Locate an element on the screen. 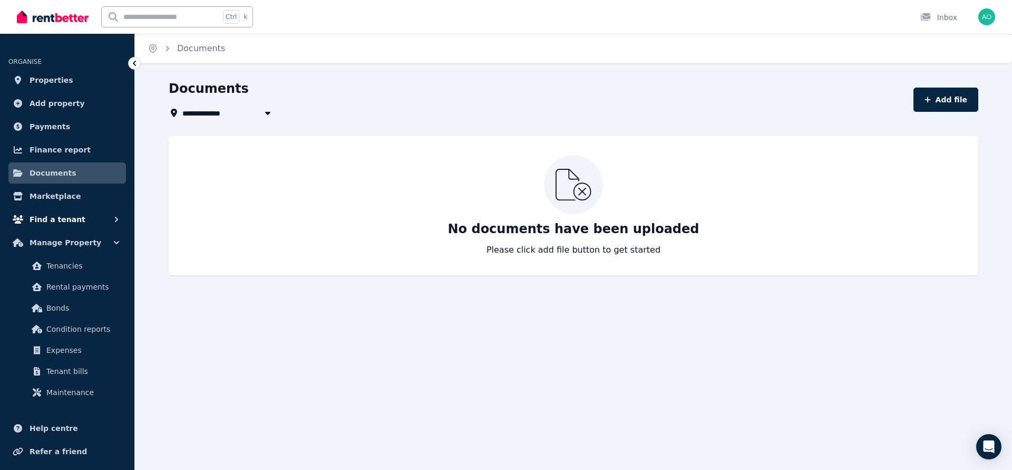  span: Condition reports is located at coordinates (82, 329).